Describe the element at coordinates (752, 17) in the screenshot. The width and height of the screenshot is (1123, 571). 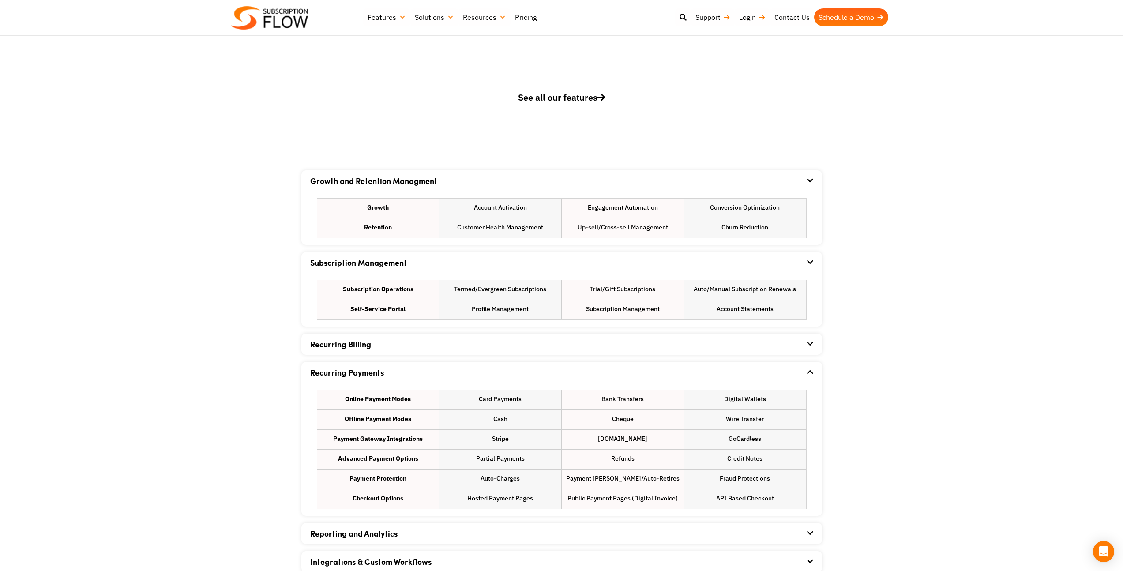
I see `a: Login` at that location.